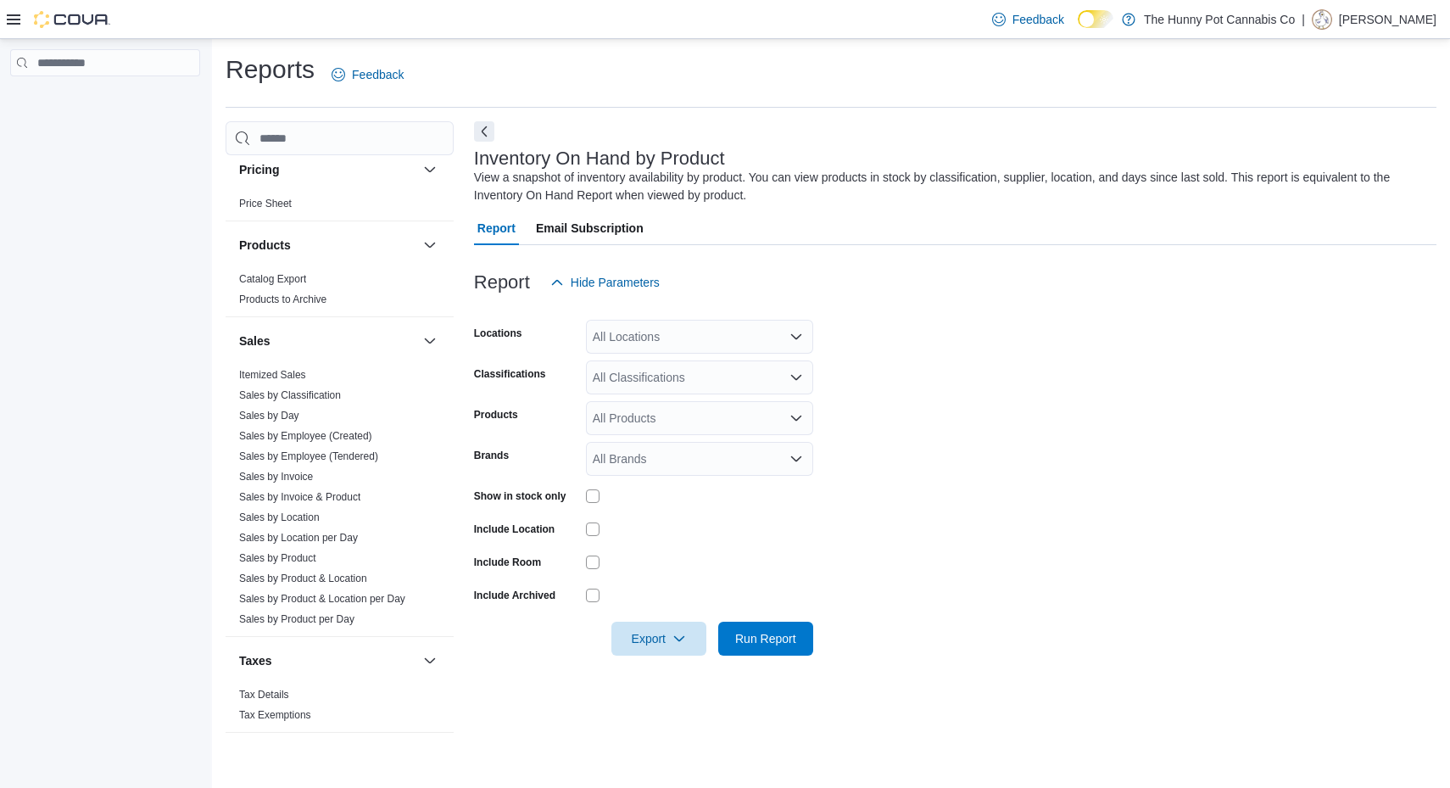  Describe the element at coordinates (484, 131) in the screenshot. I see `button: Next` at that location.